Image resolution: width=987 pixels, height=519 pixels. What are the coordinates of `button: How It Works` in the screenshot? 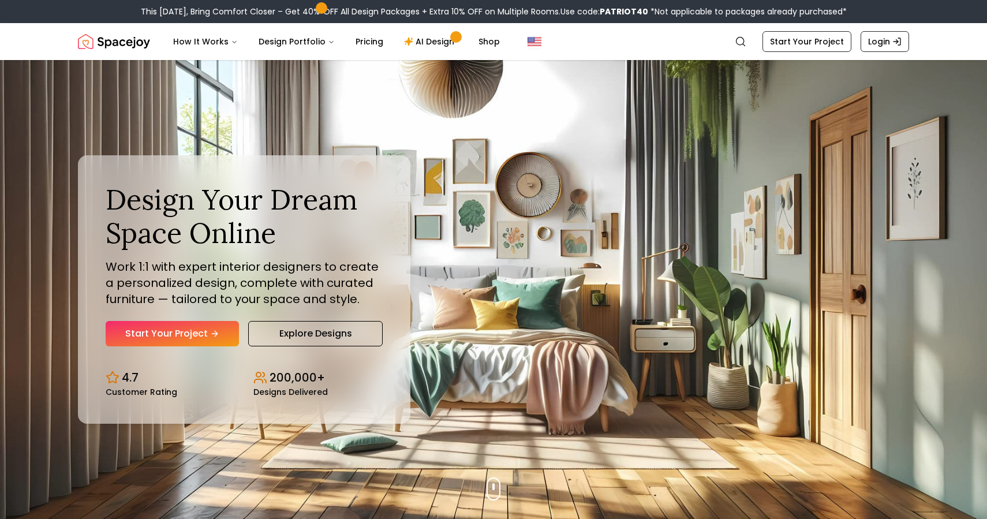 It's located at (205, 42).